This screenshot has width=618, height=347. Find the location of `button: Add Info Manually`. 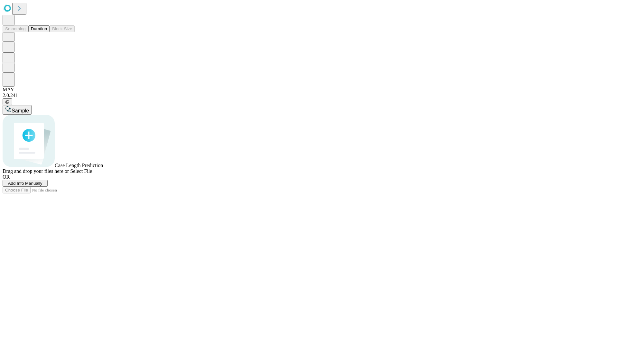

button: Add Info Manually is located at coordinates (25, 183).